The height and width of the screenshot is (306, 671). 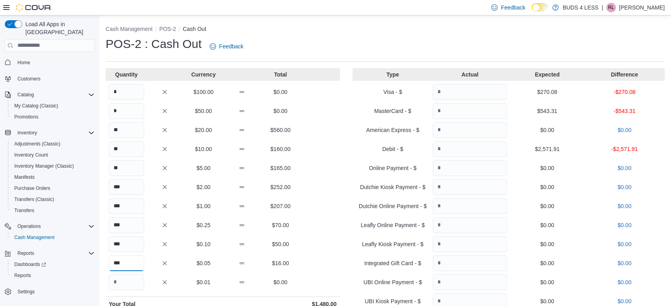 What do you see at coordinates (624, 75) in the screenshot?
I see `p: Difference` at bounding box center [624, 75].